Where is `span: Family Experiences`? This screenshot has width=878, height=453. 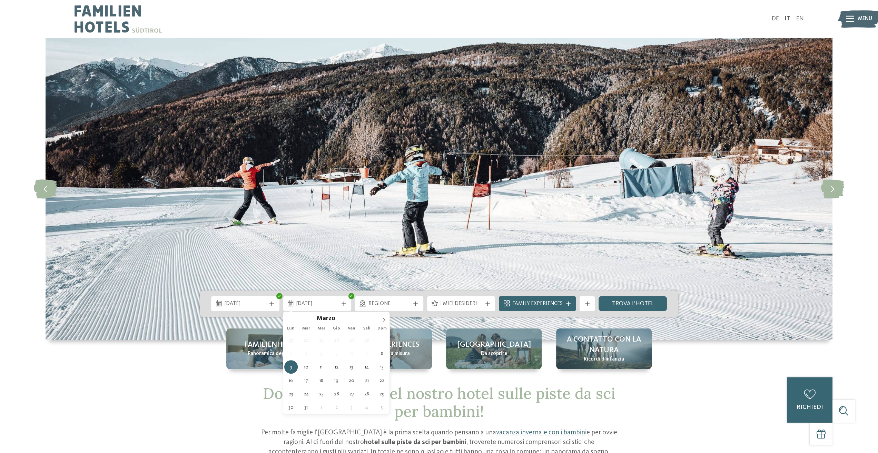 span: Family Experiences is located at coordinates (538, 304).